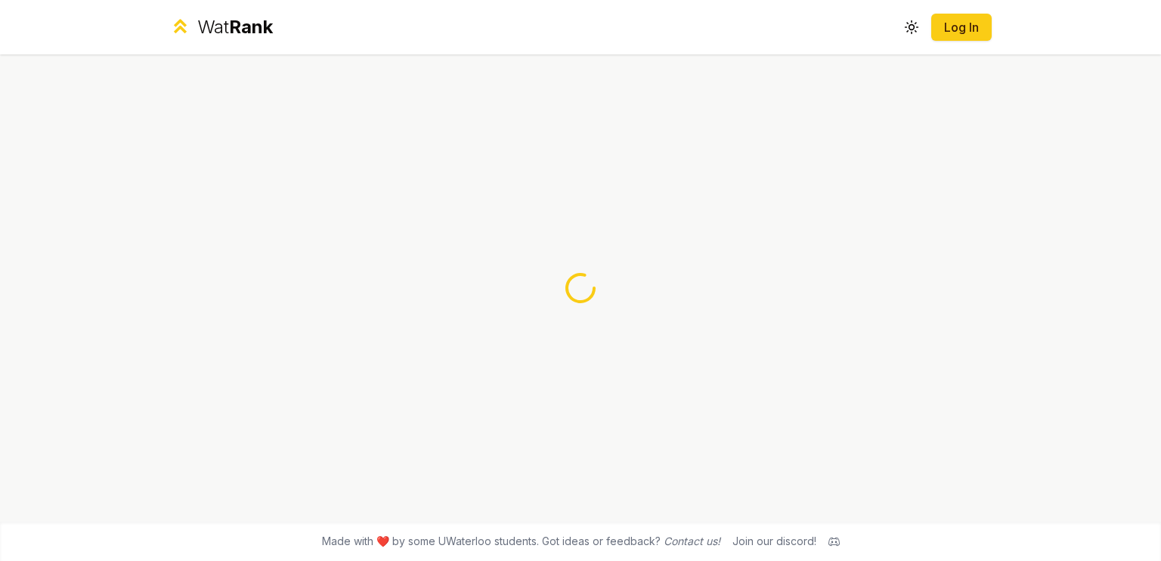 Image resolution: width=1161 pixels, height=561 pixels. Describe the element at coordinates (251, 26) in the screenshot. I see `span: Rank` at that location.